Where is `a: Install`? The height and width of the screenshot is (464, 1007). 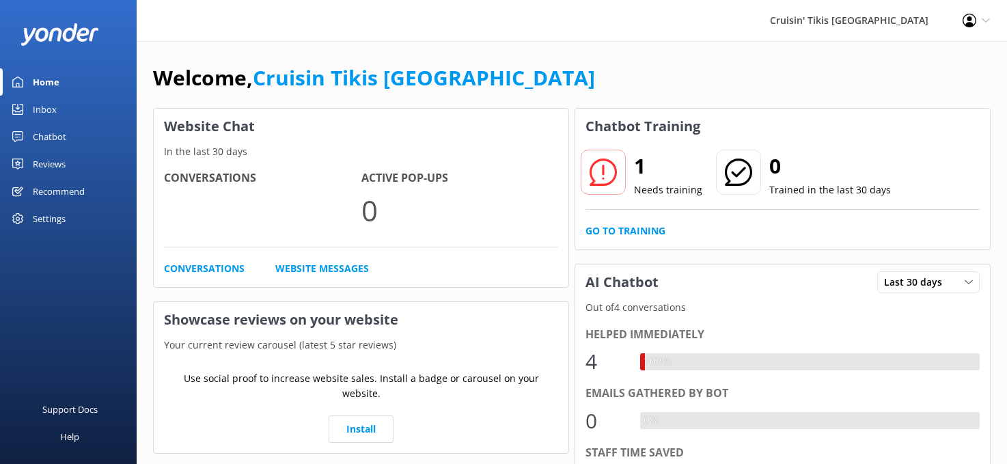
a: Install is located at coordinates (361, 429).